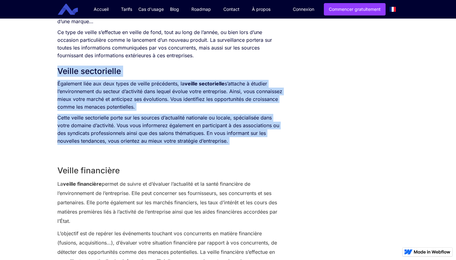 This screenshot has width=456, height=260. Describe the element at coordinates (170, 203) in the screenshot. I see `p: La permet de suivre et d’évaluer l’actualité et la santé financière de l’environnement de l’entre...` at that location.